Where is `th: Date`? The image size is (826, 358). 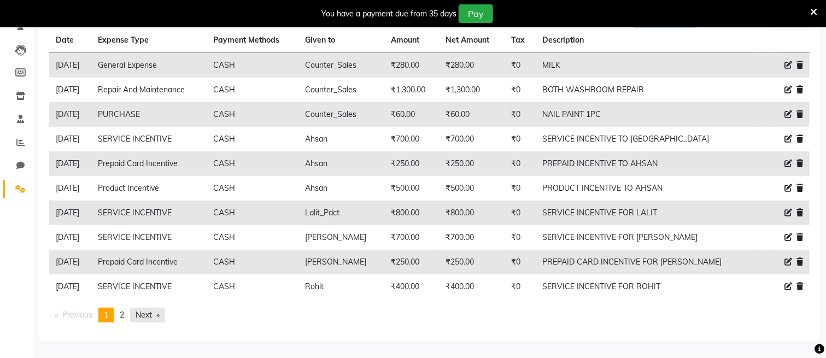 th: Date is located at coordinates (70, 40).